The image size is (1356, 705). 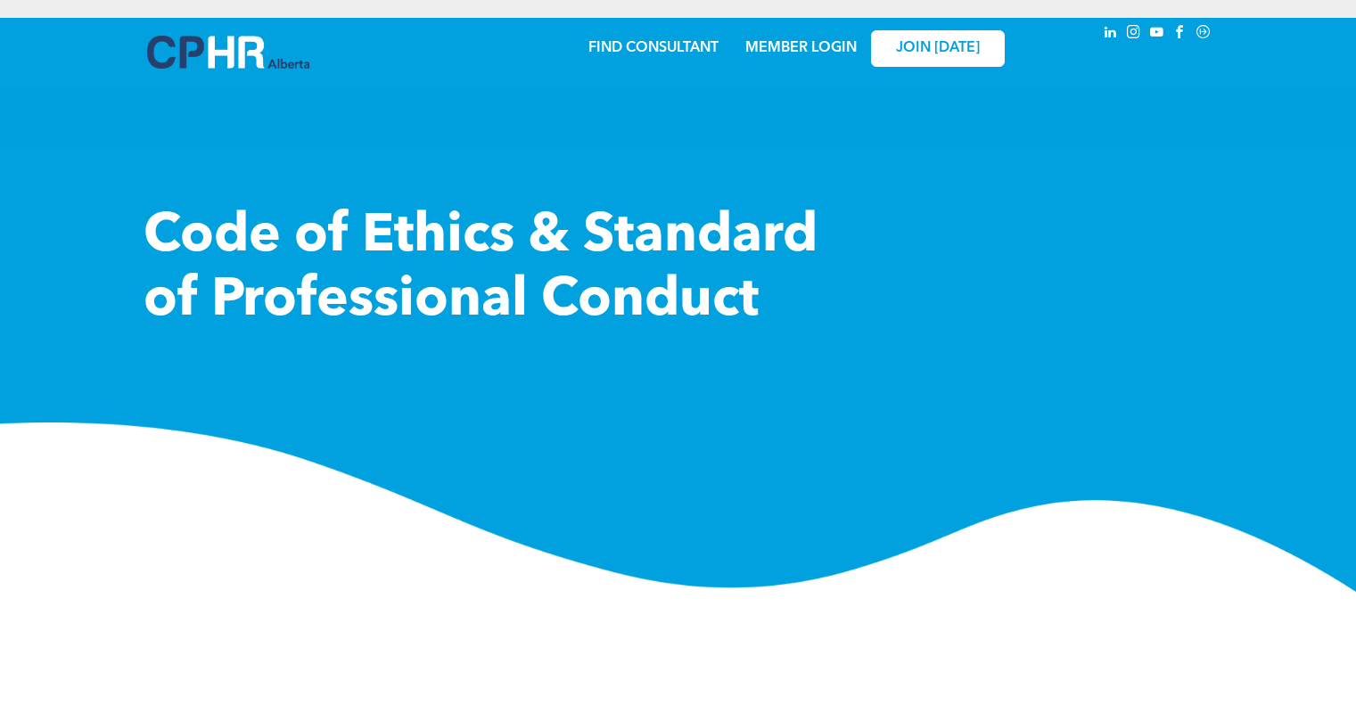 What do you see at coordinates (1134, 34) in the screenshot?
I see `a: instagram` at bounding box center [1134, 34].